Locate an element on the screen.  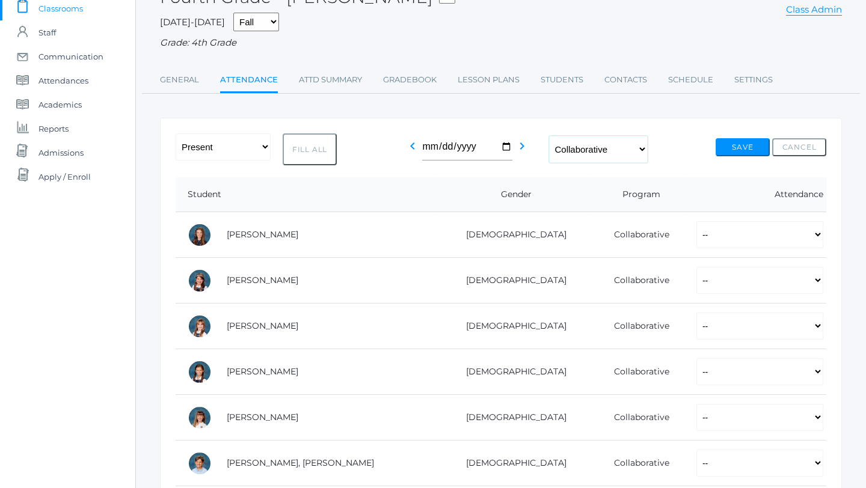
a: Attendance is located at coordinates (249, 81).